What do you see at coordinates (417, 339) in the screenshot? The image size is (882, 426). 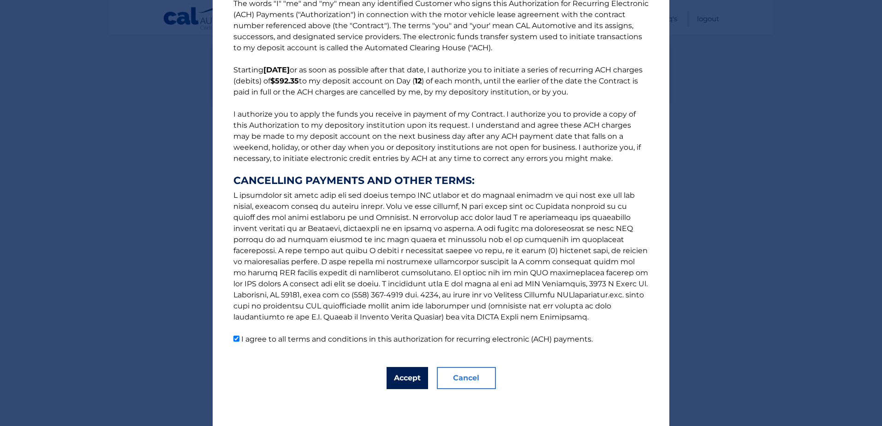 I see `label: I agree to all terms and conditions in this authorization for recurring electronic (ACH) payments.` at bounding box center [417, 339].